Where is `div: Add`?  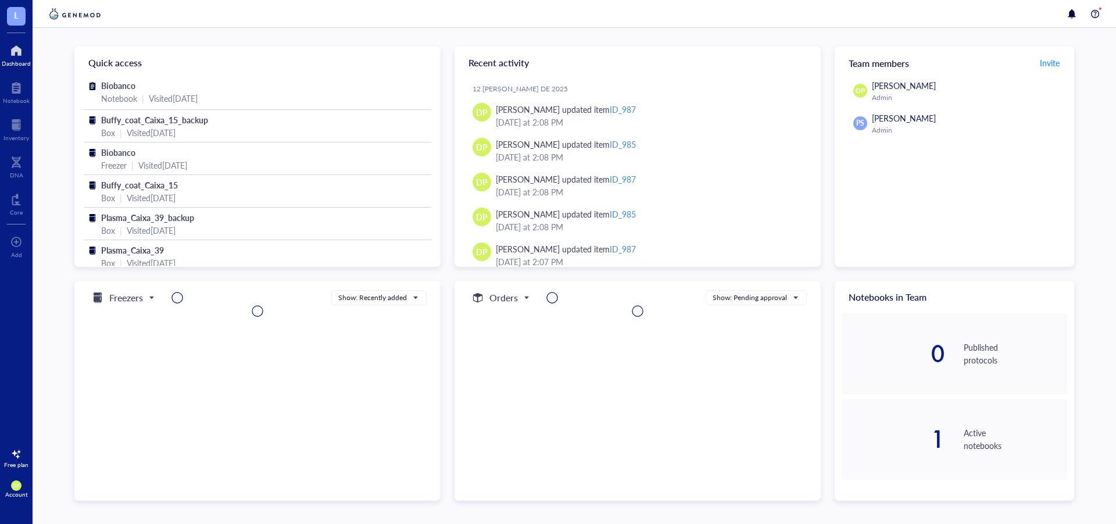
div: Add is located at coordinates (16, 255).